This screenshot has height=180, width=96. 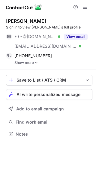 I want to click on button: Find work email, so click(x=49, y=122).